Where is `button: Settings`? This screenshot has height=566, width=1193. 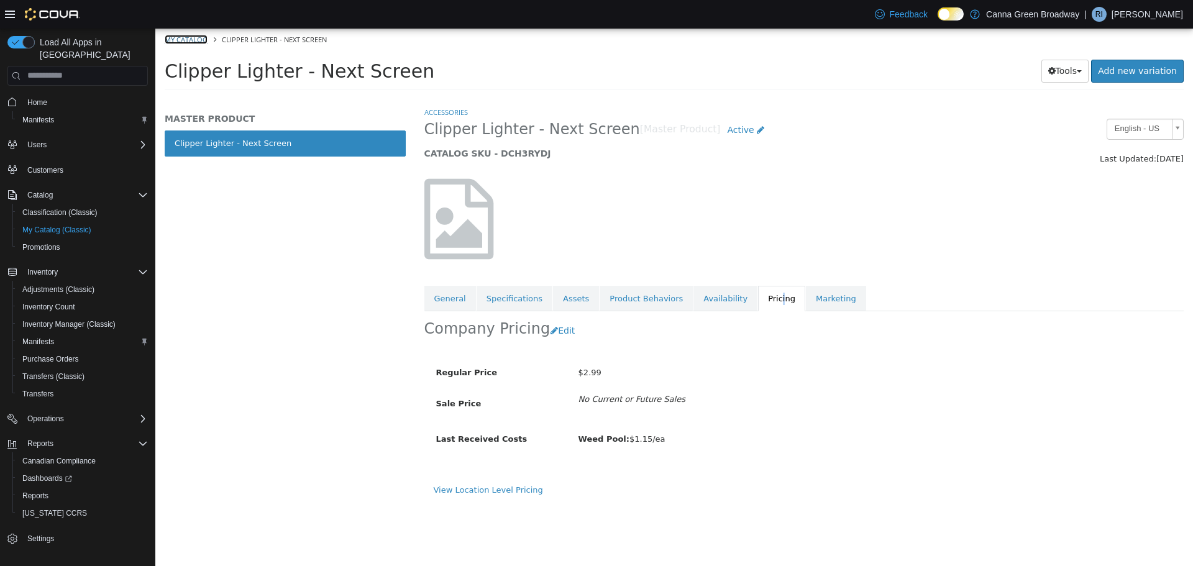 button: Settings is located at coordinates (78, 538).